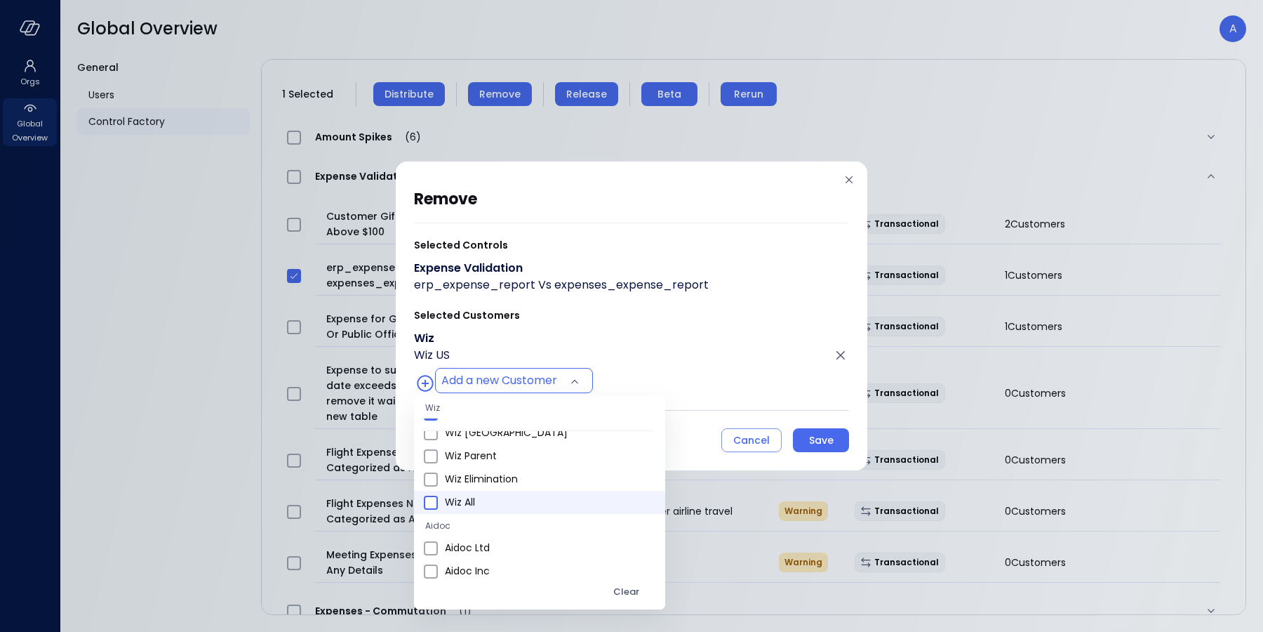 This screenshot has width=1263, height=632. I want to click on span: Aidoc Inc, so click(550, 571).